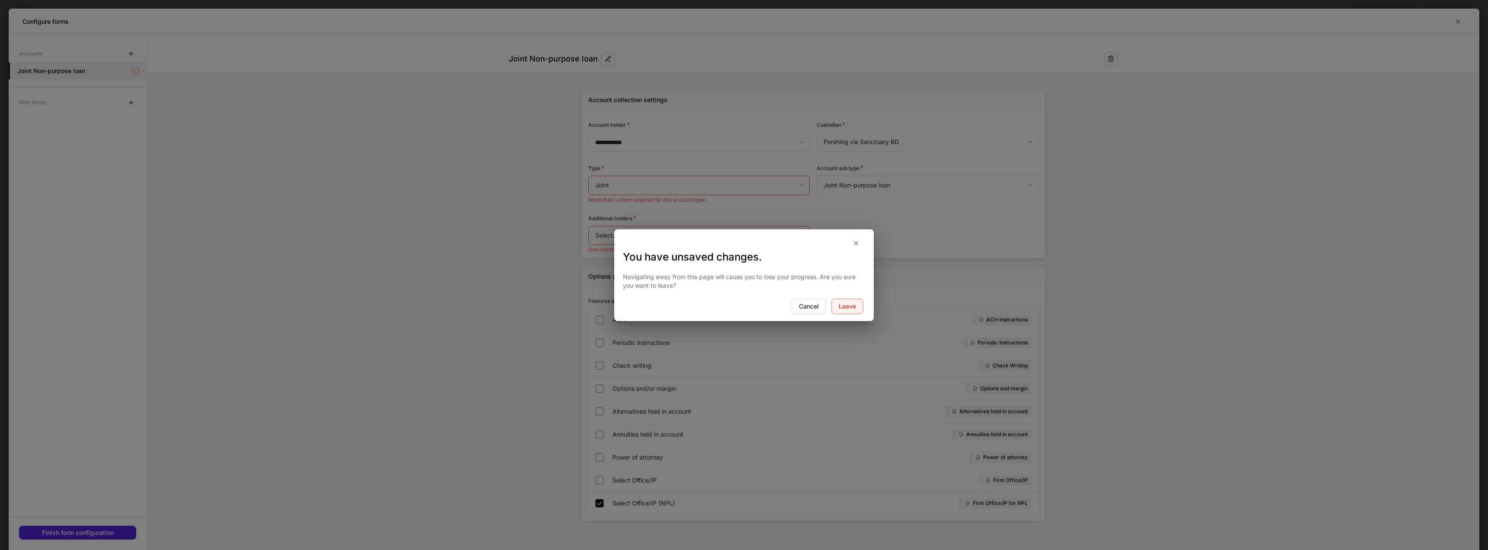 The width and height of the screenshot is (1488, 550). I want to click on div: Leave, so click(848, 306).